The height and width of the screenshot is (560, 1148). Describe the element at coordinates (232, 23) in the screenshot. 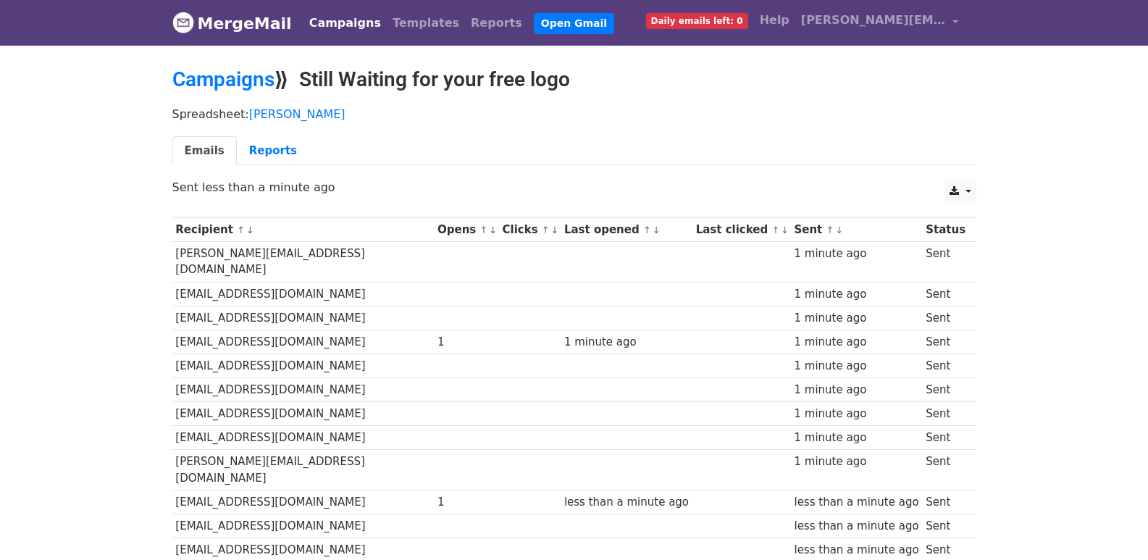

I see `a: MergeMail` at that location.